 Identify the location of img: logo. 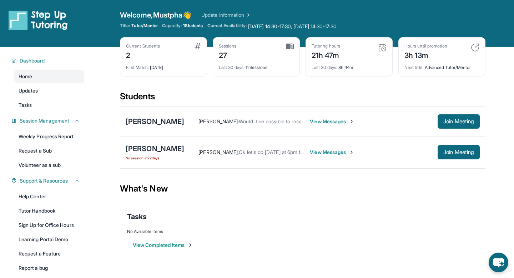
(38, 20).